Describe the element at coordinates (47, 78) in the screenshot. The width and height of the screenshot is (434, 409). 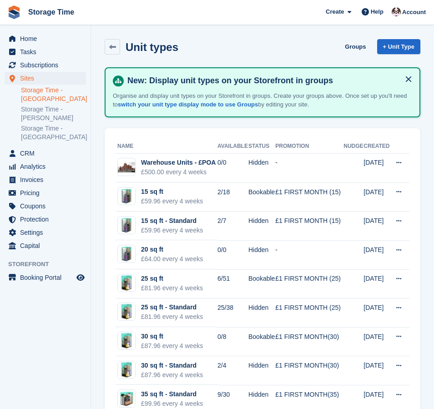
I see `span: Sites` at that location.